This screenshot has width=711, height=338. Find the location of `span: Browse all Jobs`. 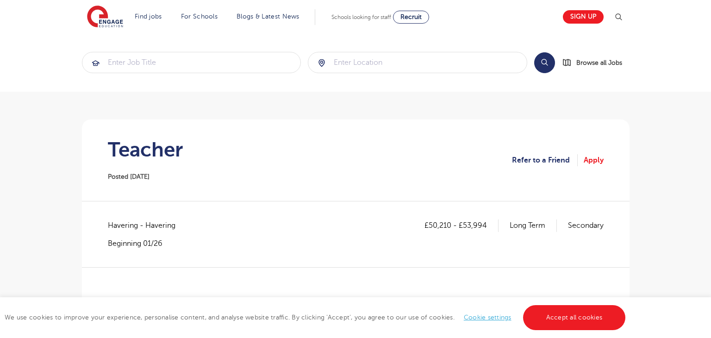

span: Browse all Jobs is located at coordinates (599, 63).